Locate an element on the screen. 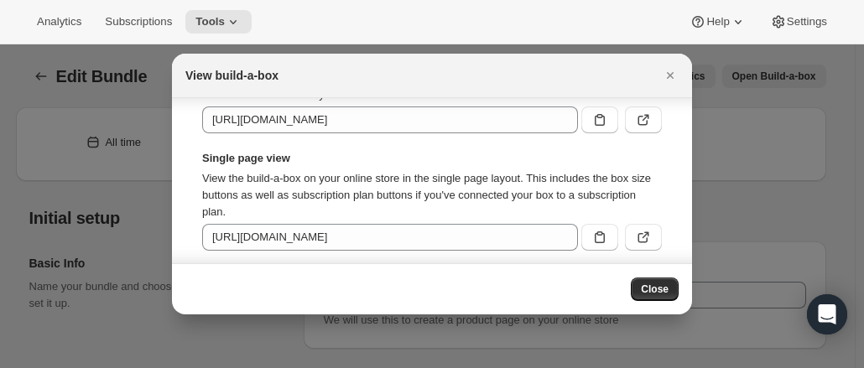  span: Tools is located at coordinates (210, 22).